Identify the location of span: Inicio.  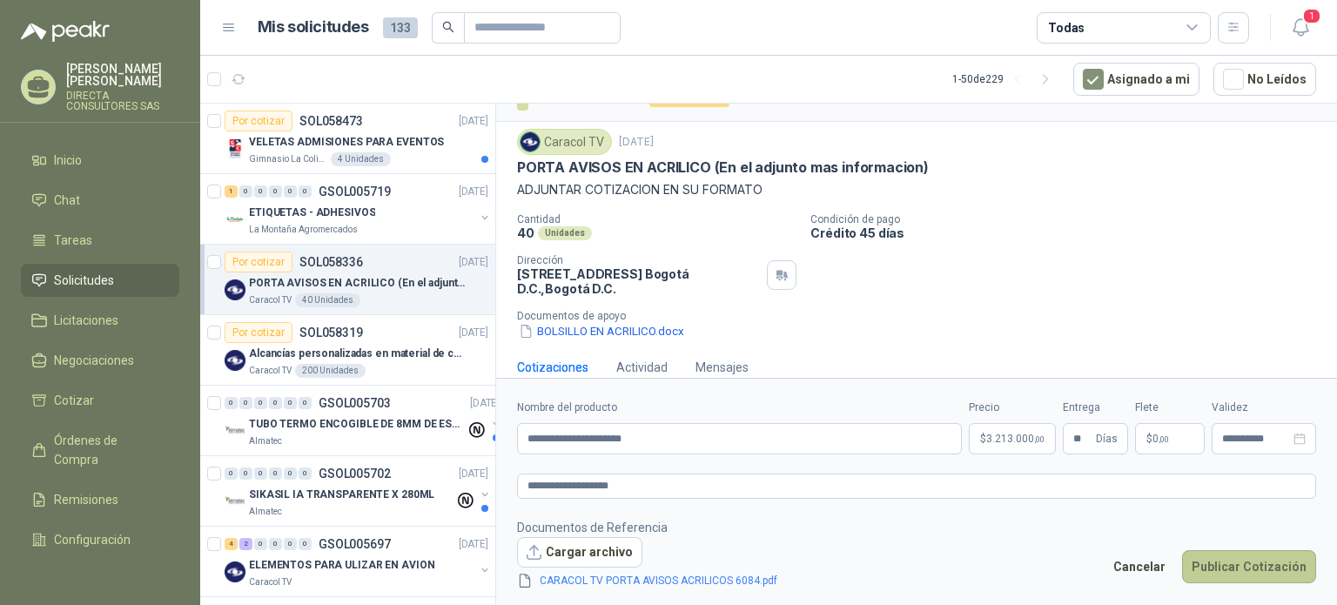
(68, 160).